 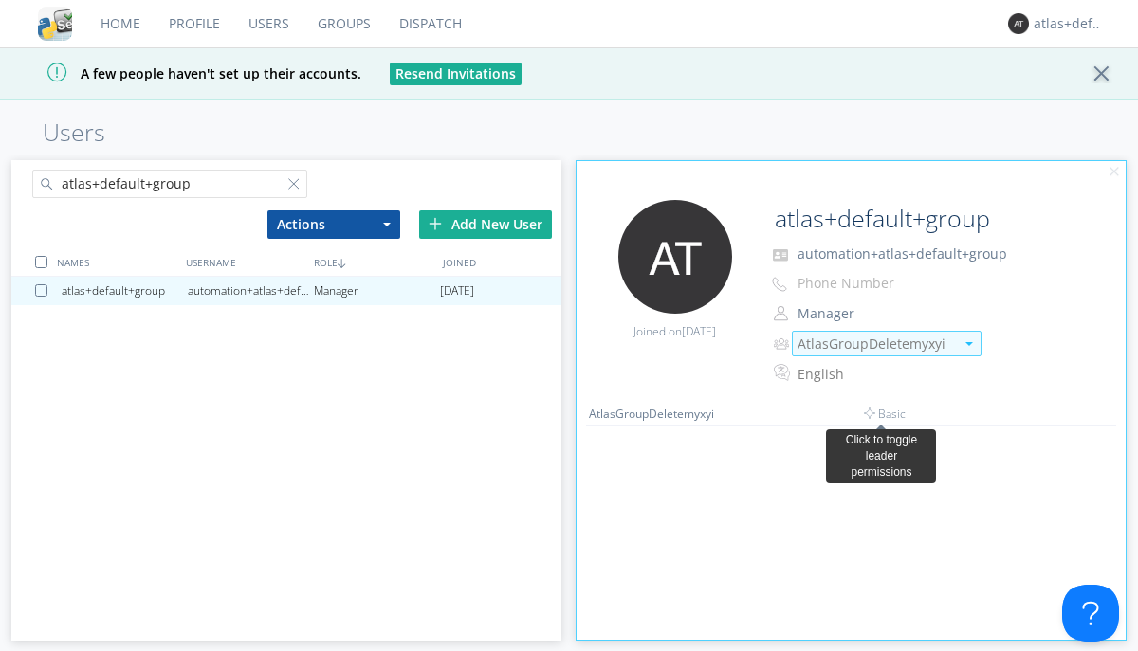 I want to click on input: Search users, so click(x=170, y=184).